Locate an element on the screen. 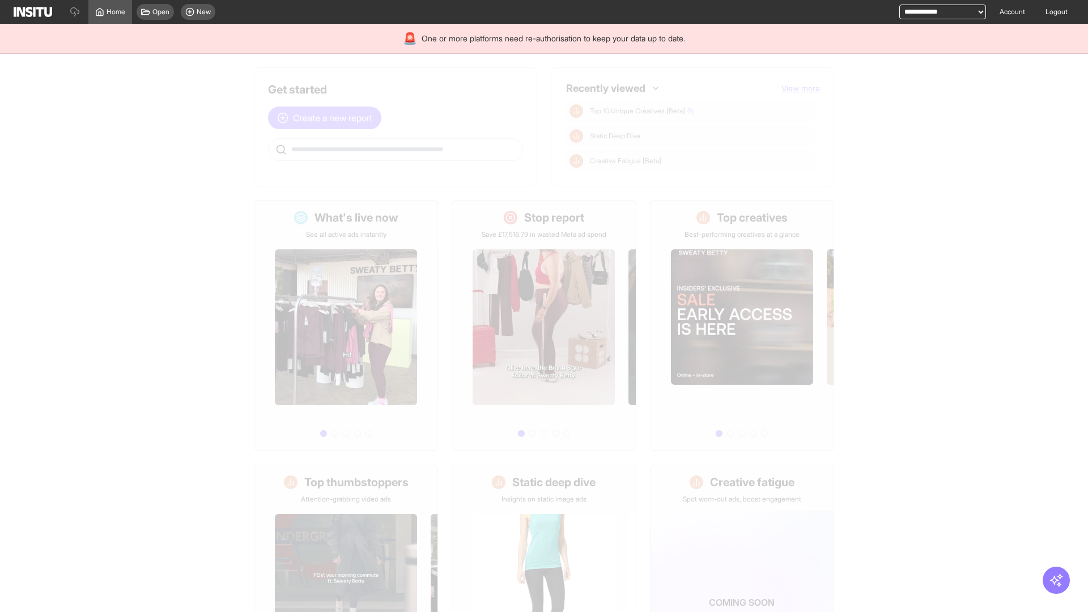 This screenshot has height=612, width=1088. img: Logo is located at coordinates (33, 12).